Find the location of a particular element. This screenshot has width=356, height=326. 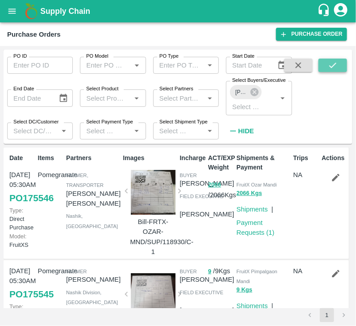

input: Select Buyers/Executive is located at coordinates (246, 106).